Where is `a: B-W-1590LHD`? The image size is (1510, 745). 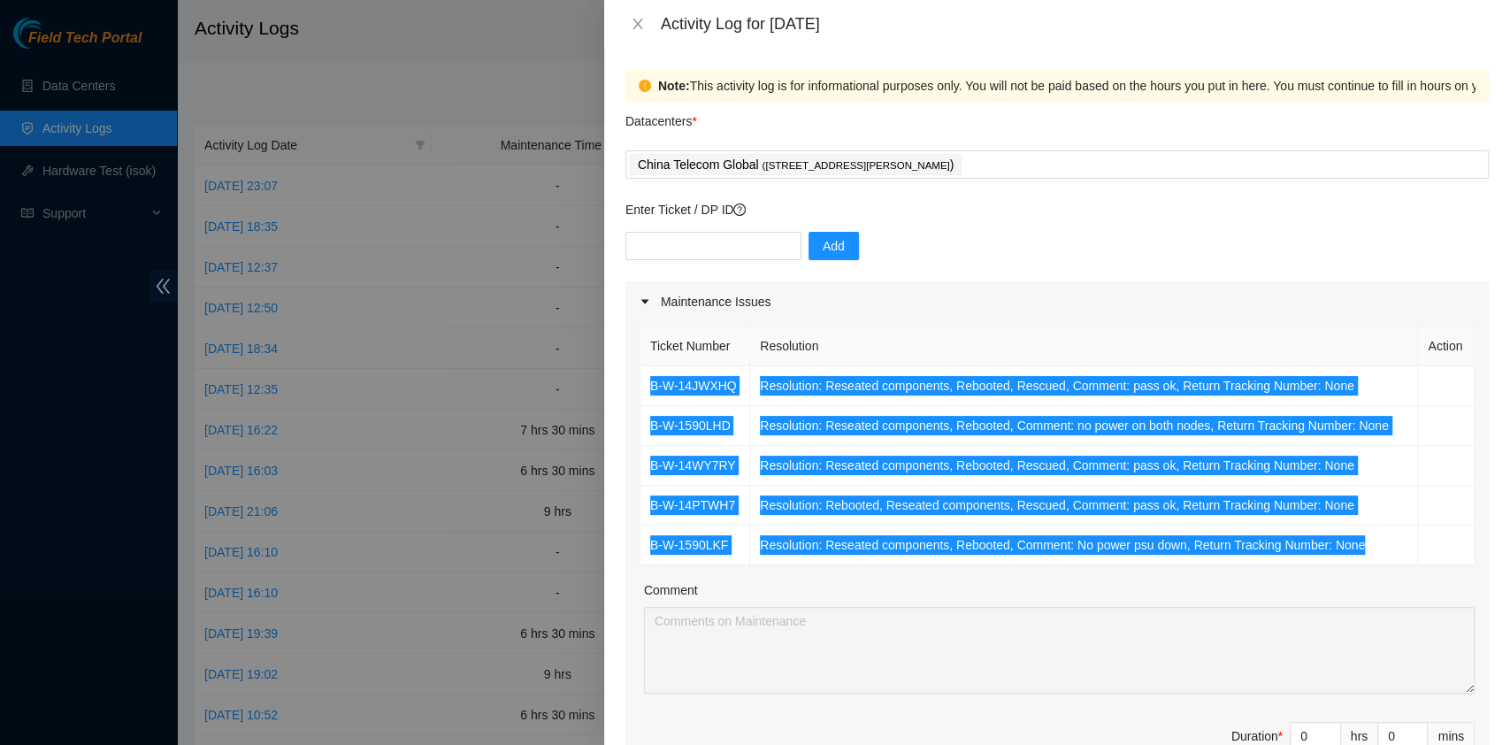
a: B-W-1590LHD is located at coordinates (690, 425).